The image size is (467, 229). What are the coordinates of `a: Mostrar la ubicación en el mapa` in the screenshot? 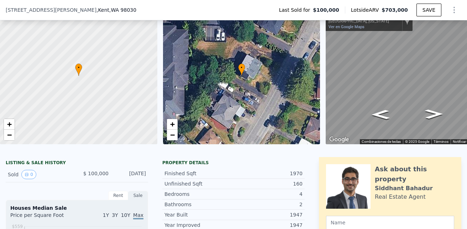 It's located at (407, 21).